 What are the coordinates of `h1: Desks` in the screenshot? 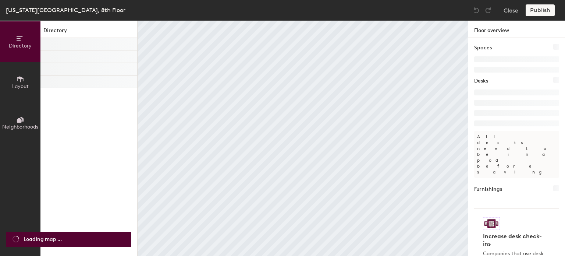 It's located at (481, 81).